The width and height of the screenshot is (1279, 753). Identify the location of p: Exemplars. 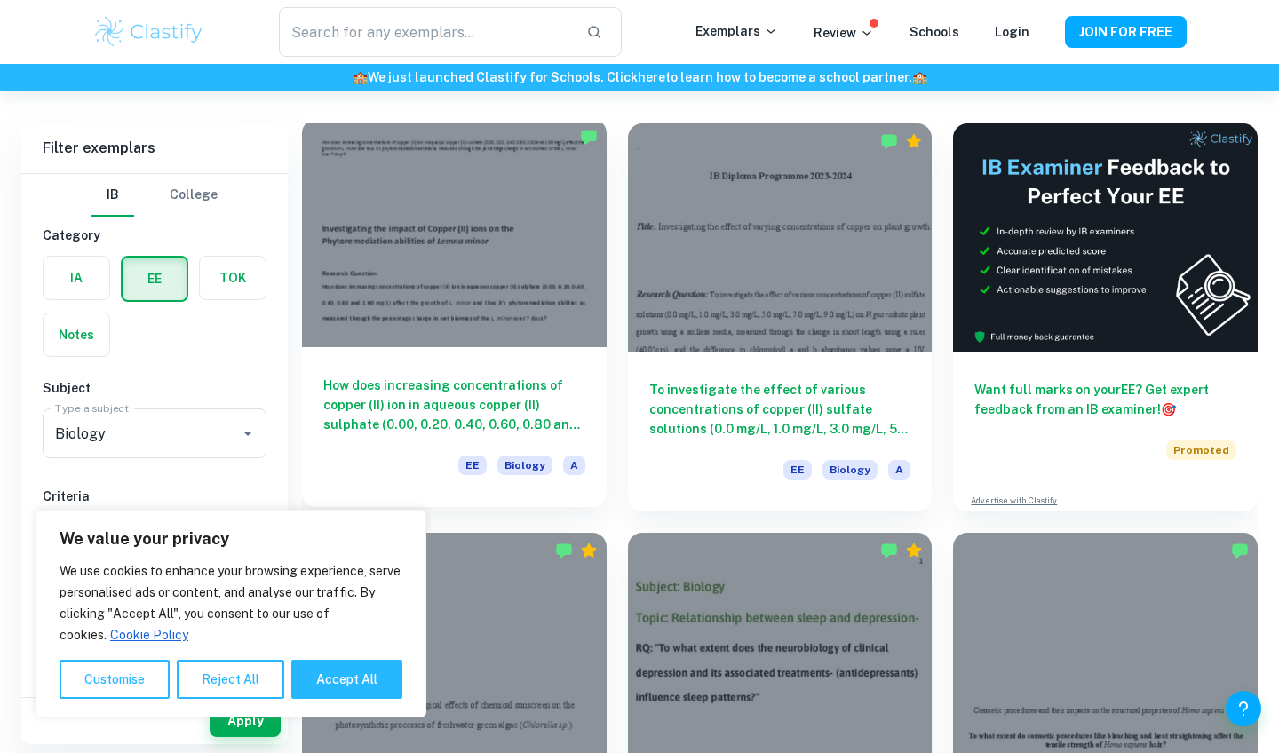
(736, 31).